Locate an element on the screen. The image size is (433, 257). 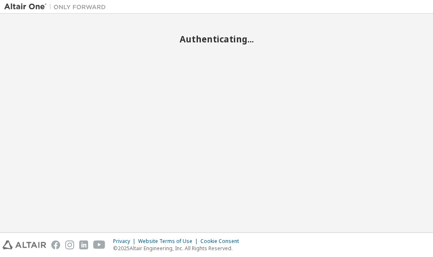
img: Altair One is located at coordinates (57, 7).